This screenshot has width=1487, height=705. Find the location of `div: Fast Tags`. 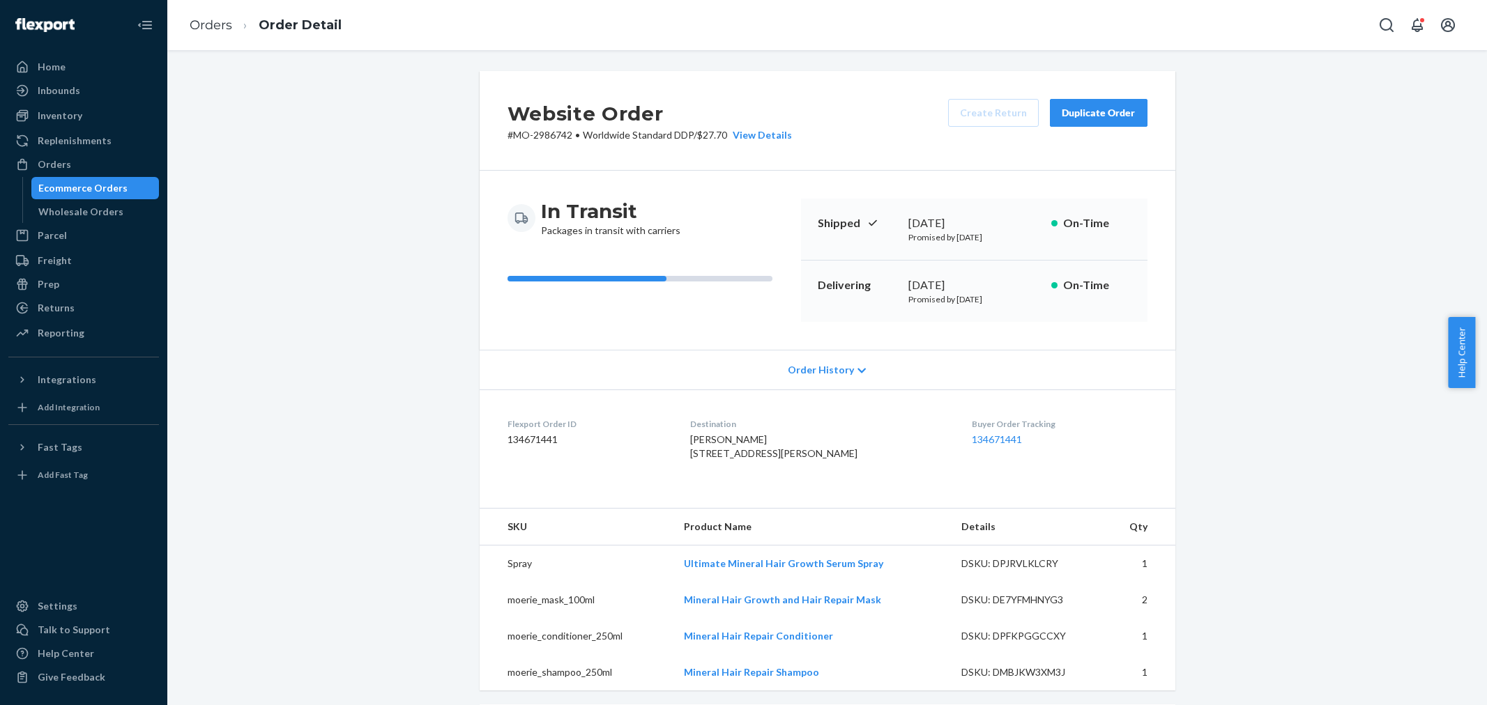

div: Fast Tags is located at coordinates (60, 448).